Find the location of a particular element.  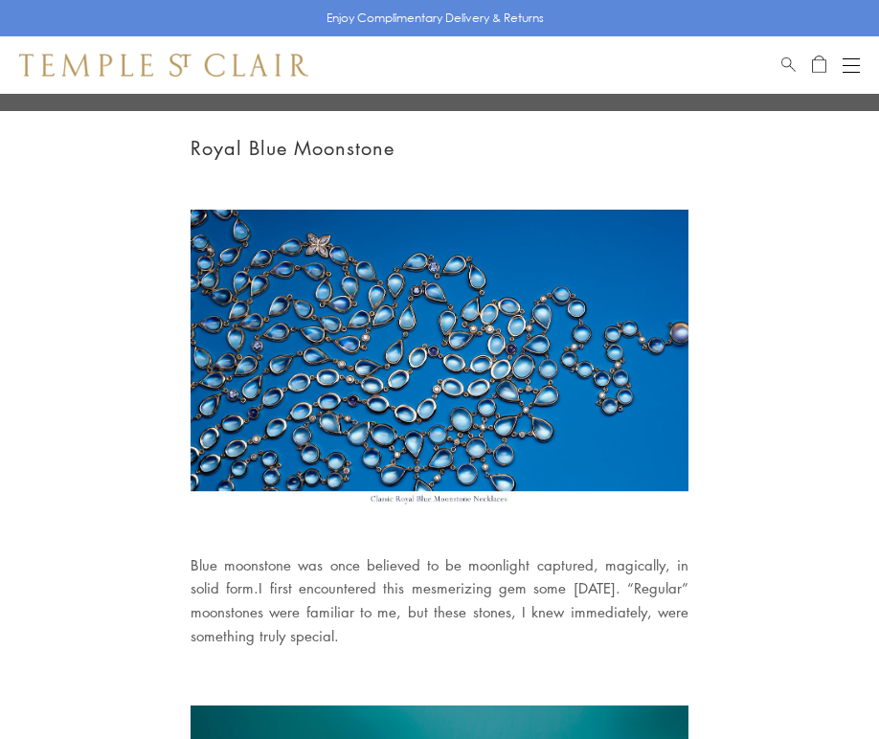

button: Open navigation is located at coordinates (851, 65).